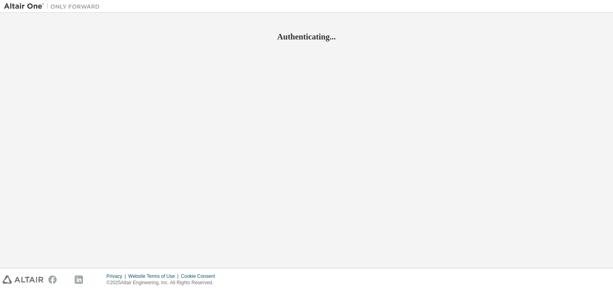 This screenshot has width=613, height=291. Describe the element at coordinates (117, 277) in the screenshot. I see `div: Privacy` at that location.